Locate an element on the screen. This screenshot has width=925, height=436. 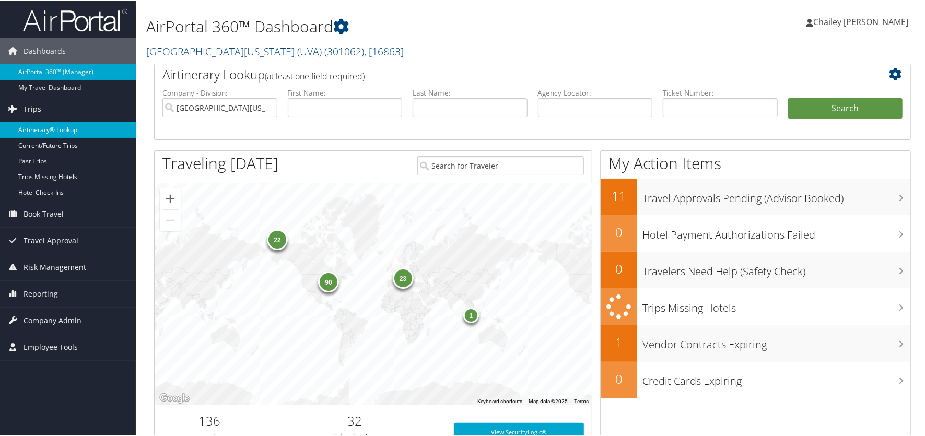
h3: Credit Cards Expiring is located at coordinates (776, 377).